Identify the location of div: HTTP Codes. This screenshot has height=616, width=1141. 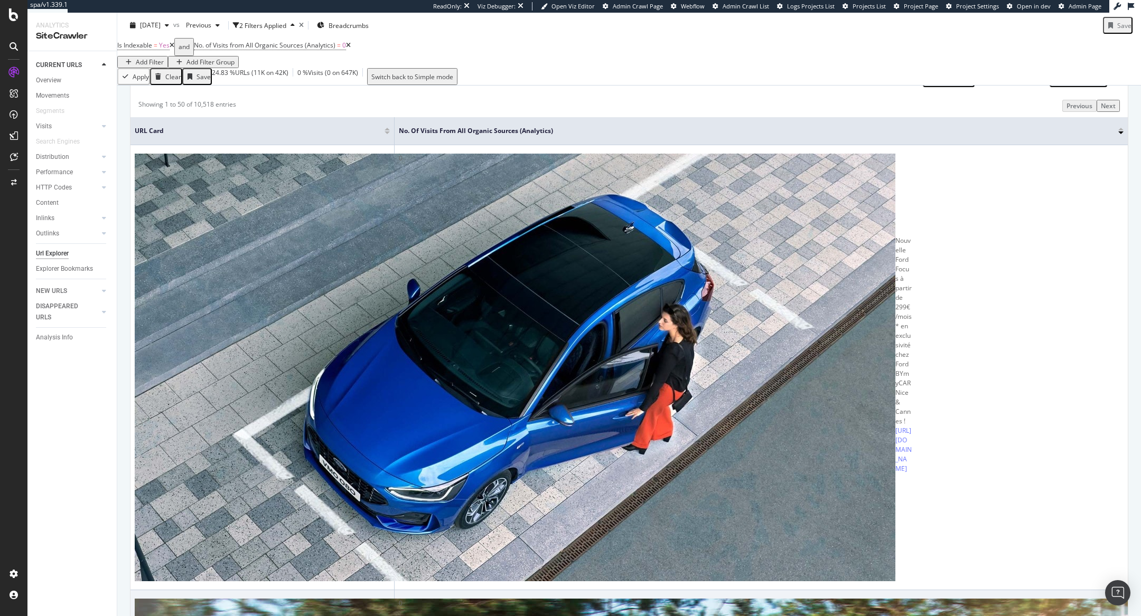
(54, 188).